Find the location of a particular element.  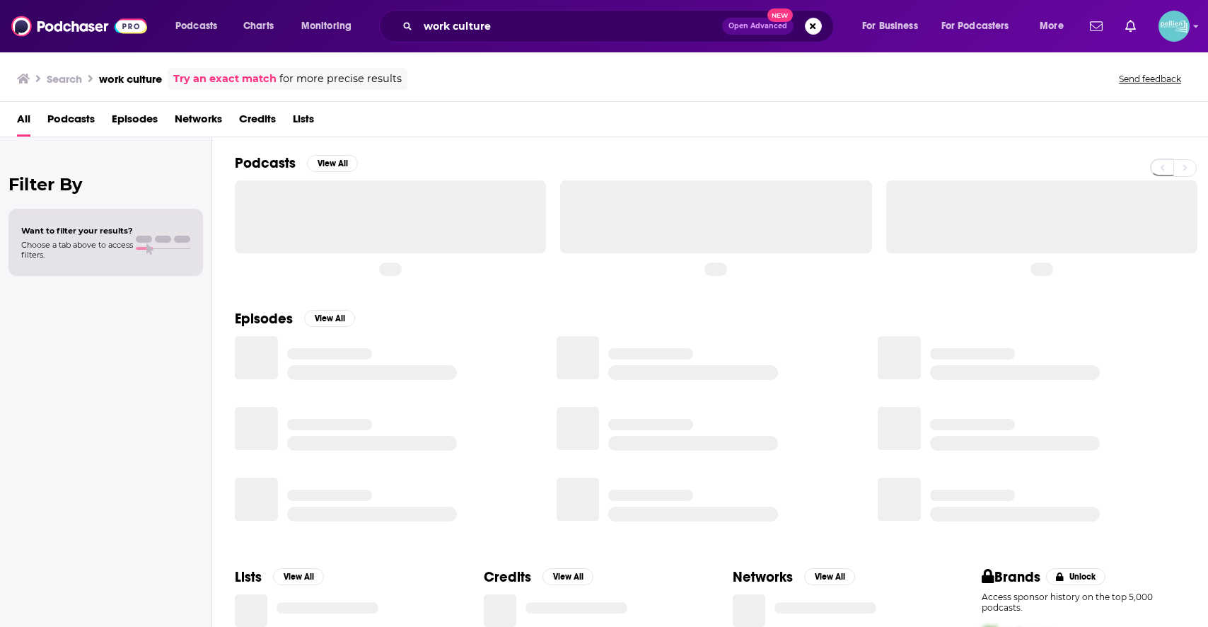

a: All is located at coordinates (23, 122).